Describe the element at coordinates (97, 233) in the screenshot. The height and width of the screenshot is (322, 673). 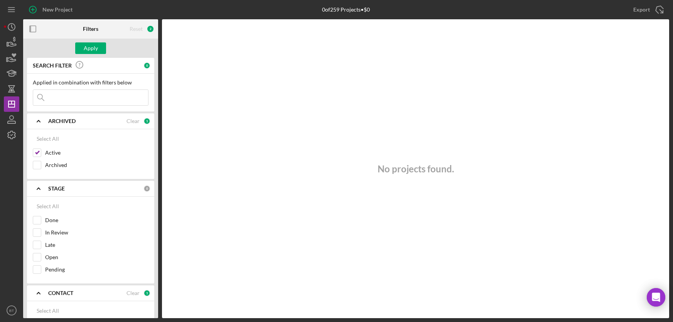
I see `label: In Review` at that location.